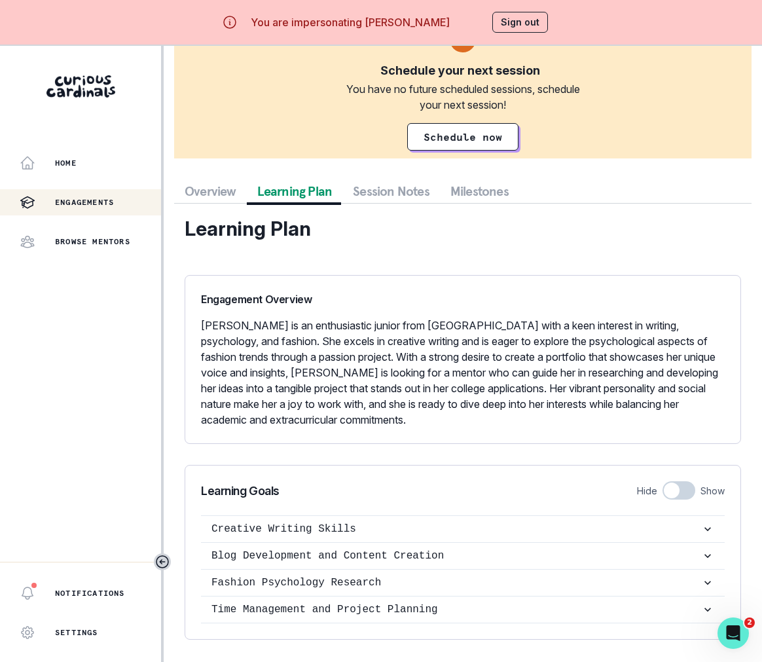  Describe the element at coordinates (479, 191) in the screenshot. I see `button: Milestones` at that location.